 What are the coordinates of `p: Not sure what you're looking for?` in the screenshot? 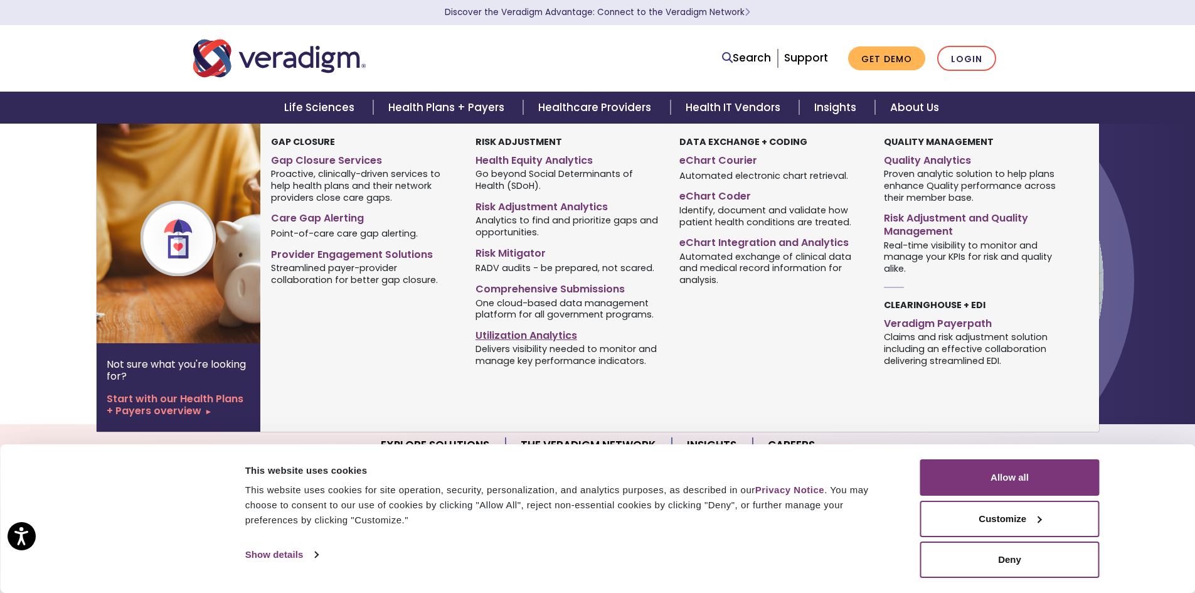 It's located at (178, 370).